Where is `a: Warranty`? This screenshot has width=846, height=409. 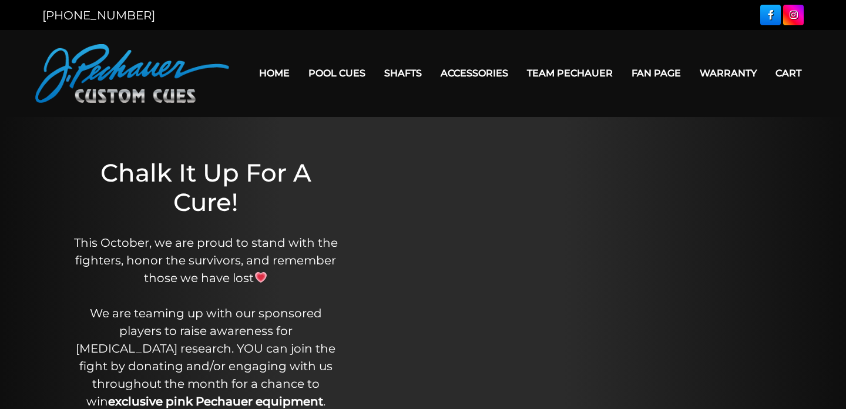 a: Warranty is located at coordinates (728, 73).